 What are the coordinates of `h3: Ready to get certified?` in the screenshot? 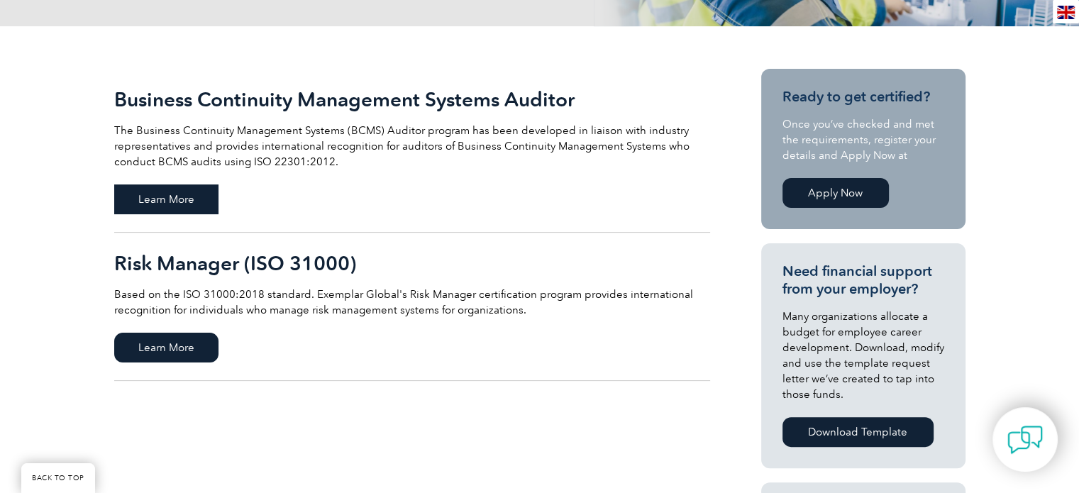 It's located at (863, 96).